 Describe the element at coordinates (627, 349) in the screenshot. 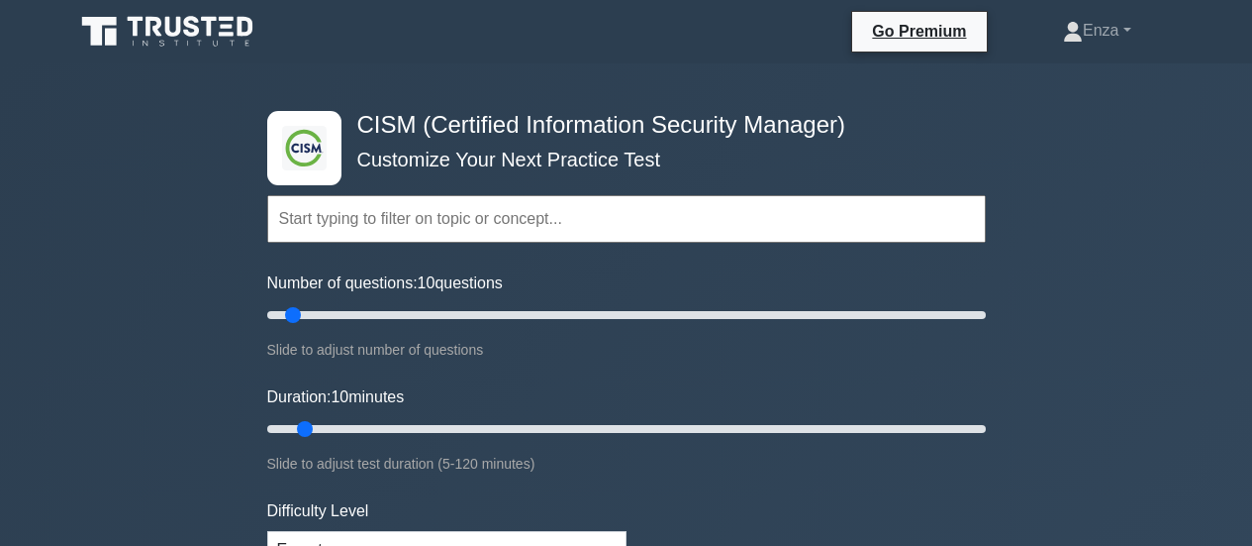

I see `div: Slide to adjust number of questions` at that location.